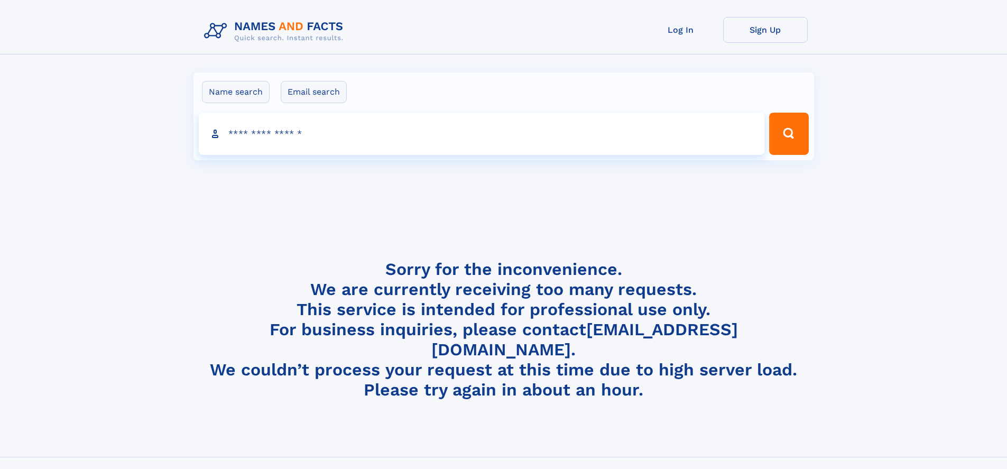 Image resolution: width=1007 pixels, height=469 pixels. Describe the element at coordinates (765, 30) in the screenshot. I see `a: Sign Up` at that location.